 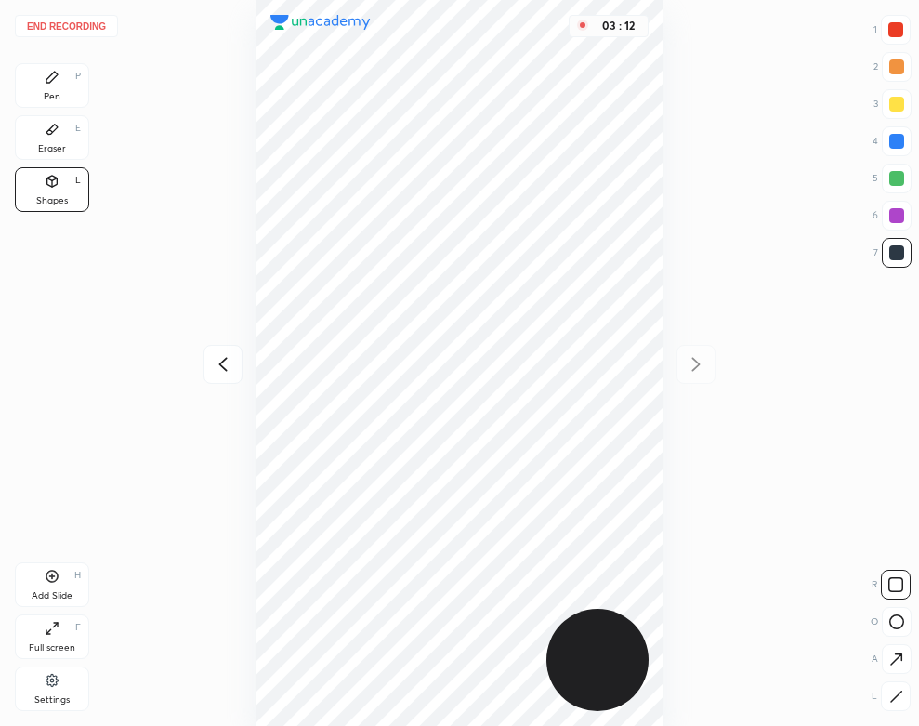 What do you see at coordinates (52, 700) in the screenshot?
I see `div: Settings` at bounding box center [52, 700].